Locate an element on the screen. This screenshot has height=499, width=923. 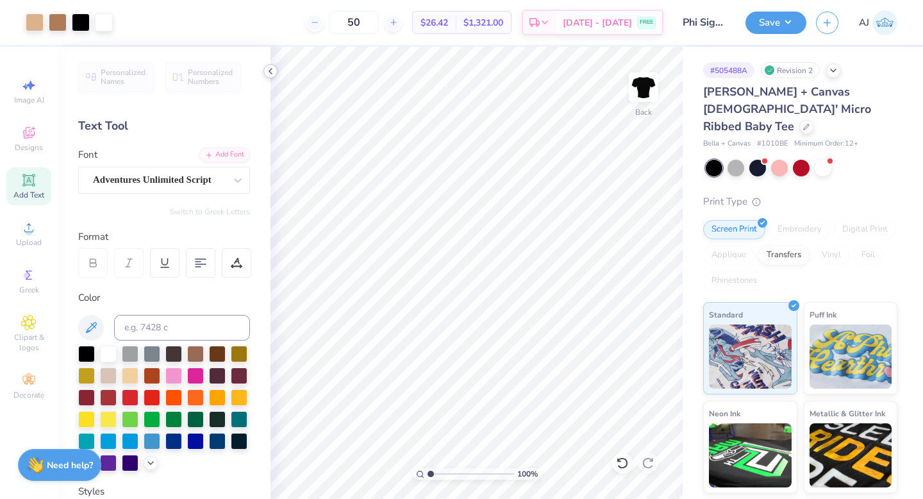
div: Add Font is located at coordinates (224, 155).